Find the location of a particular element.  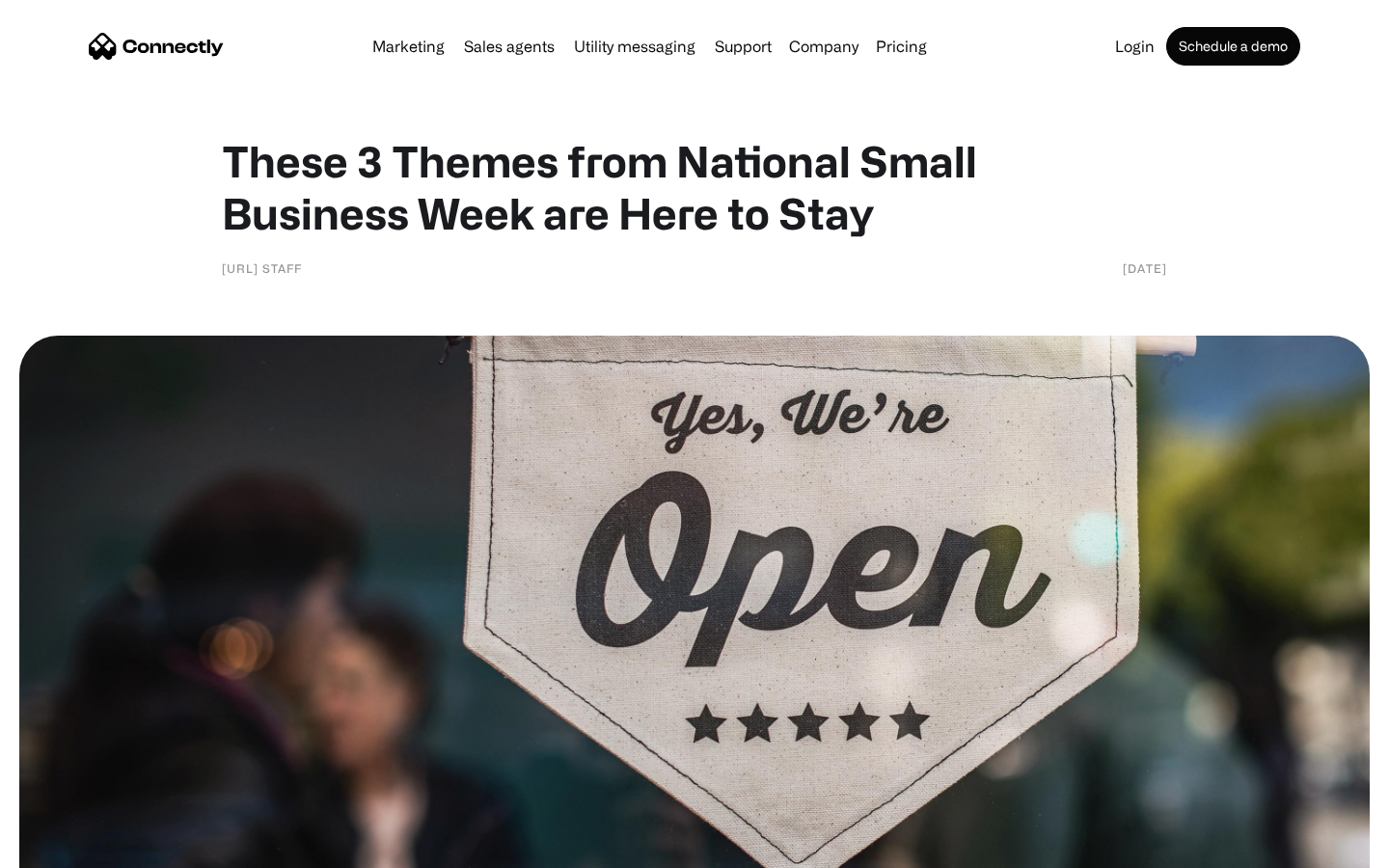

ul: Language list is located at coordinates (77, 847).